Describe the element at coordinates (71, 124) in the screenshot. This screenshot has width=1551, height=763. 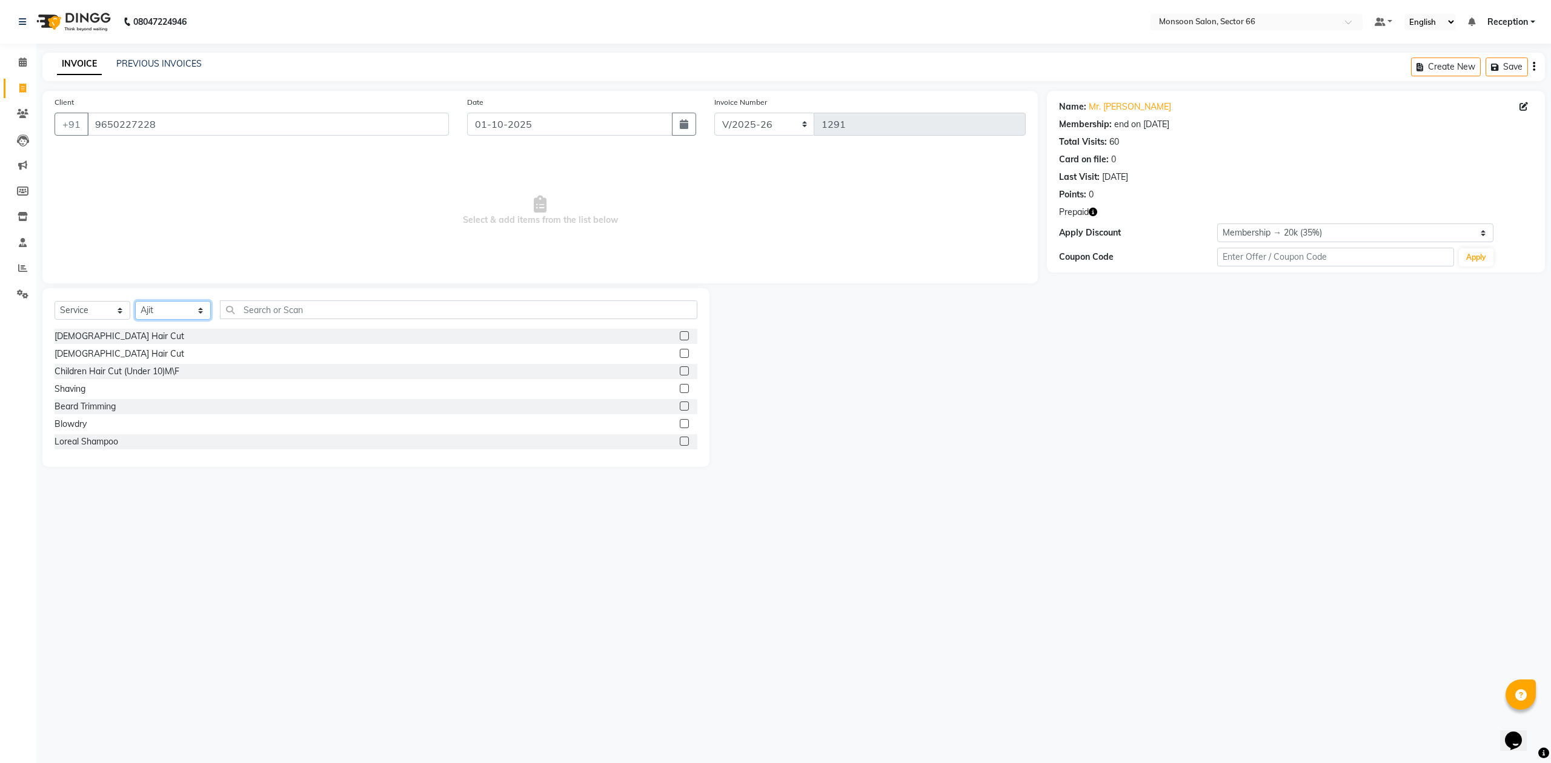
I see `button: +91` at that location.